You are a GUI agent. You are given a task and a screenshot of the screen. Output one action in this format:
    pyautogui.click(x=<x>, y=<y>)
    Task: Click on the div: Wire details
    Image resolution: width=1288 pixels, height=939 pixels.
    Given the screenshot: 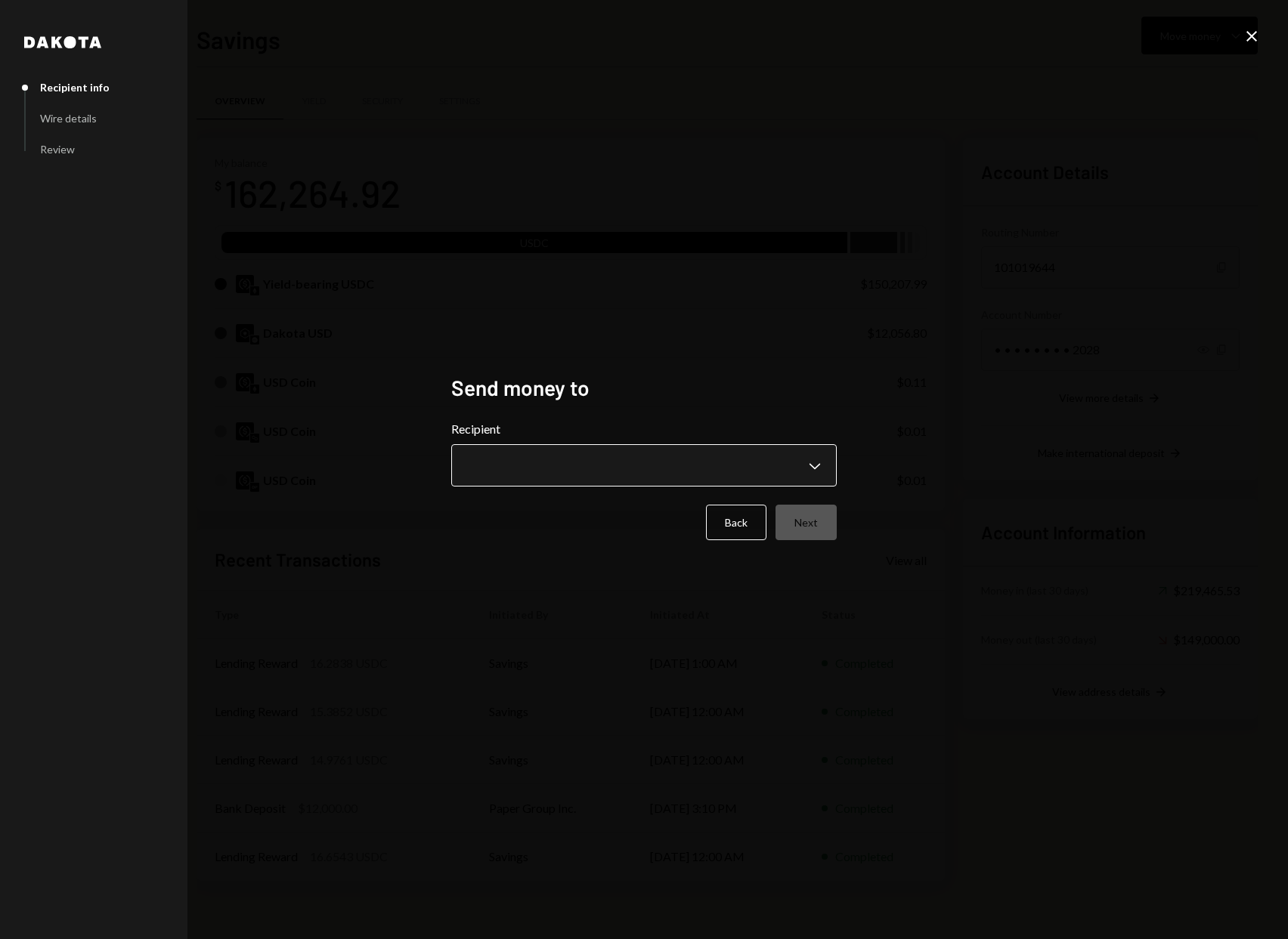 What is the action you would take?
    pyautogui.click(x=68, y=118)
    